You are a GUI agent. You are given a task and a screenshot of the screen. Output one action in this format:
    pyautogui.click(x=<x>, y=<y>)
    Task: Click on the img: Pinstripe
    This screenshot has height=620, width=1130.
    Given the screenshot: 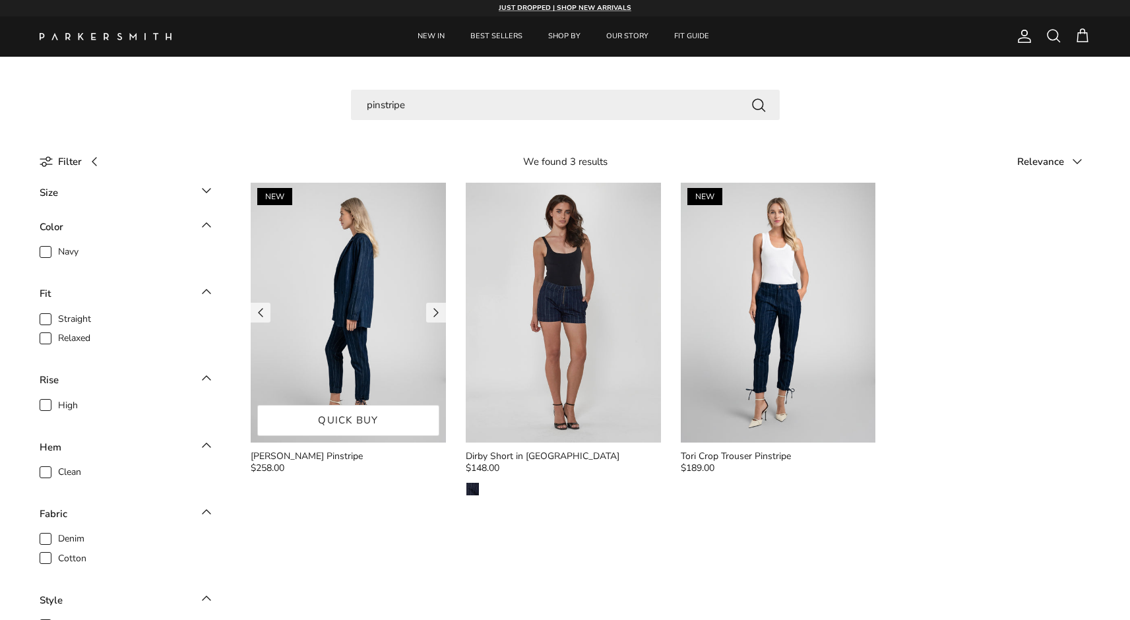 What is the action you would take?
    pyautogui.click(x=472, y=489)
    